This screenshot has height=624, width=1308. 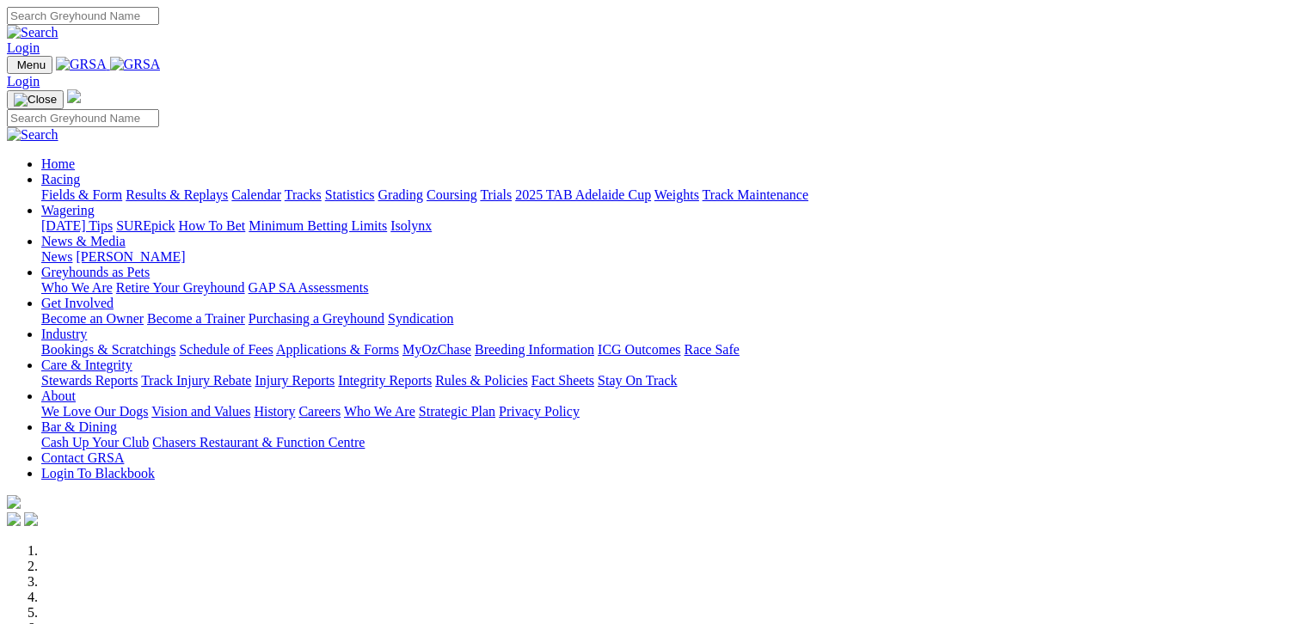 I want to click on a: Cash Up Your Club, so click(x=95, y=442).